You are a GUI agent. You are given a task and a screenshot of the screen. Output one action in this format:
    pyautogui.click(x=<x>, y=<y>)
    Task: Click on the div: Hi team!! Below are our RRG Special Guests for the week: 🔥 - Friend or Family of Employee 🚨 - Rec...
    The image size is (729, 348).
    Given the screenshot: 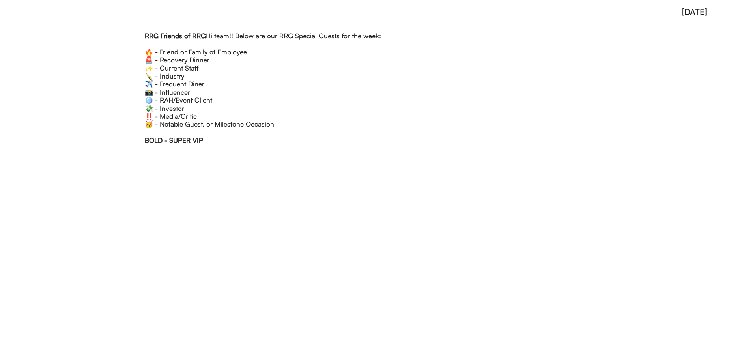 What is the action you would take?
    pyautogui.click(x=364, y=88)
    